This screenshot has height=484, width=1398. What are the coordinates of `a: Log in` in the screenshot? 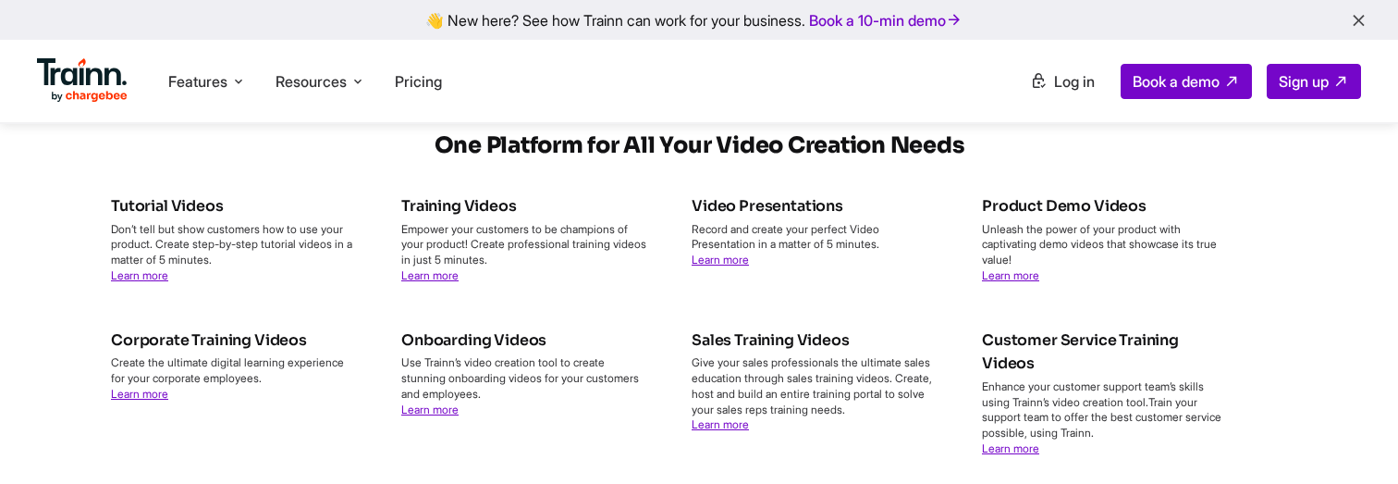 It's located at (1062, 81).